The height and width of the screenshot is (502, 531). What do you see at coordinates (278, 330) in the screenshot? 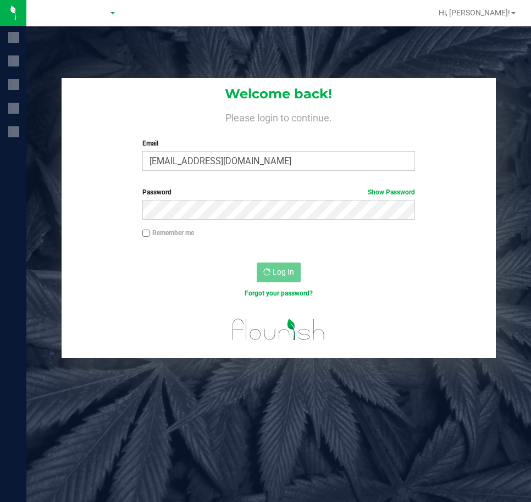
I see `img: flourish_logo.svg` at bounding box center [278, 330].